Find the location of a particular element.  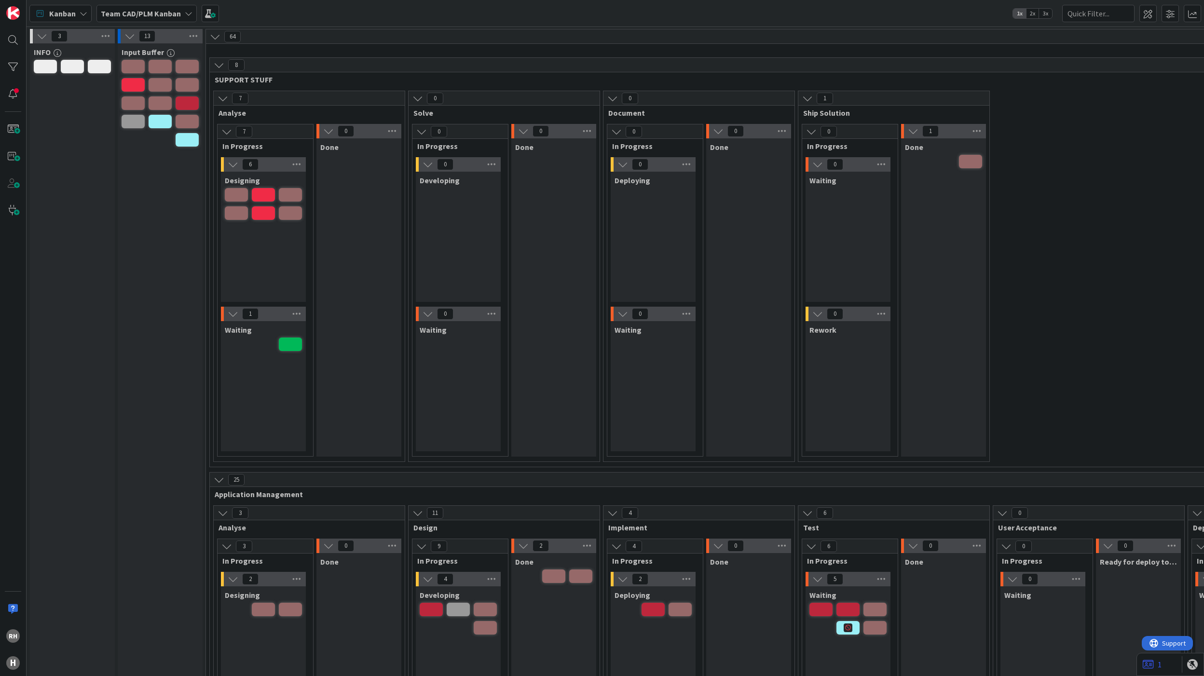

span: Input Buffer is located at coordinates (143, 52).